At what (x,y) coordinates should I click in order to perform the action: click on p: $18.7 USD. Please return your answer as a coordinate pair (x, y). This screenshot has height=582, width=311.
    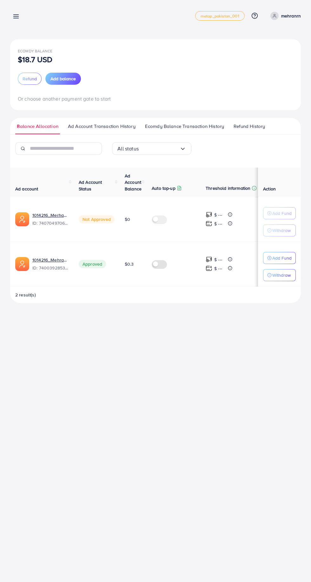
    Looking at the image, I should click on (35, 59).